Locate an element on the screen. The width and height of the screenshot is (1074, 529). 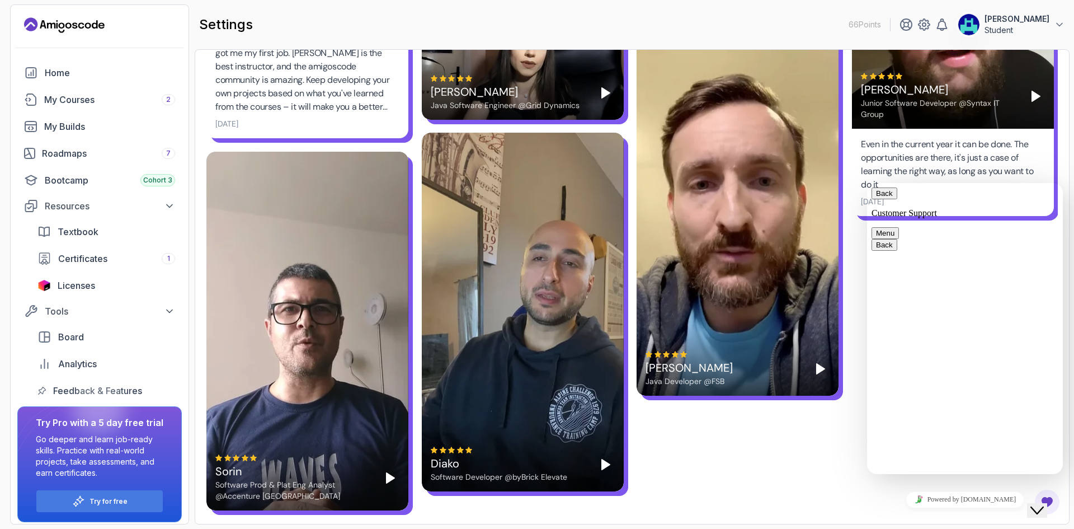
a: courses is located at coordinates (100, 100).